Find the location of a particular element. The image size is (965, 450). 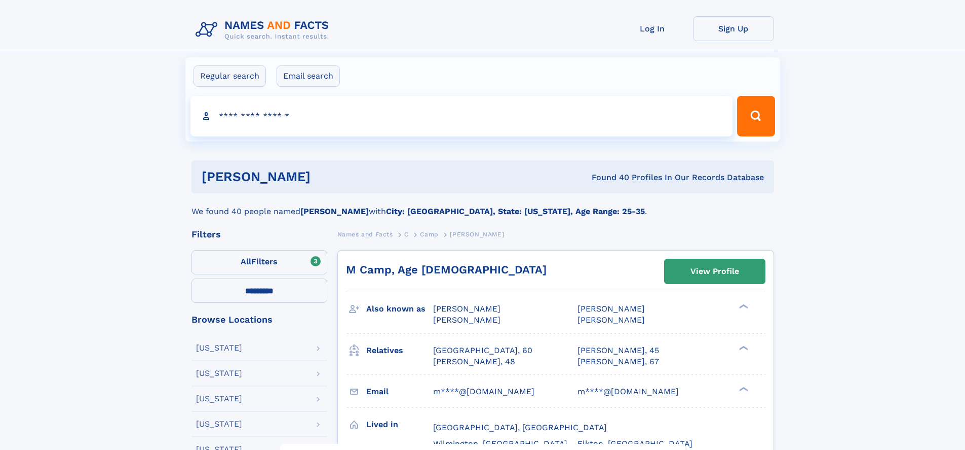

h3: Lived in is located at coordinates (400, 424).